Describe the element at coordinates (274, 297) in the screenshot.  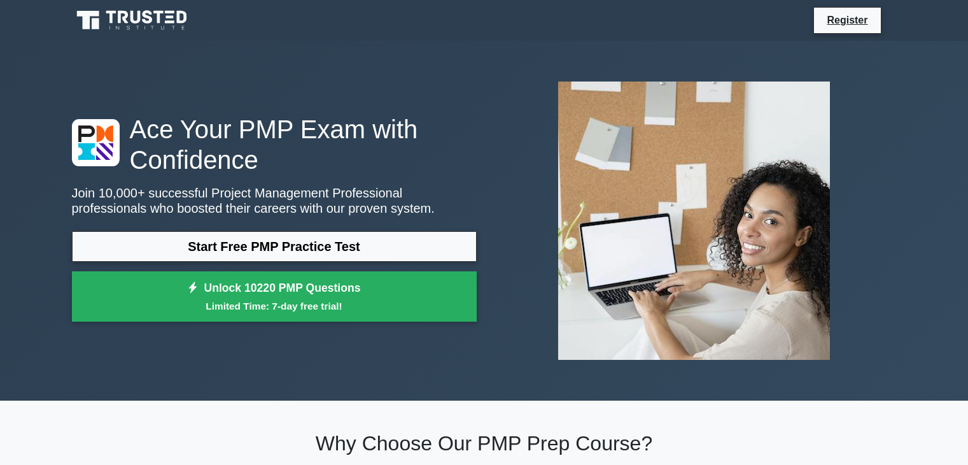
I see `a: Unlock 10220 PMP QuestionsLimited Time: 7-day free trial!` at that location.